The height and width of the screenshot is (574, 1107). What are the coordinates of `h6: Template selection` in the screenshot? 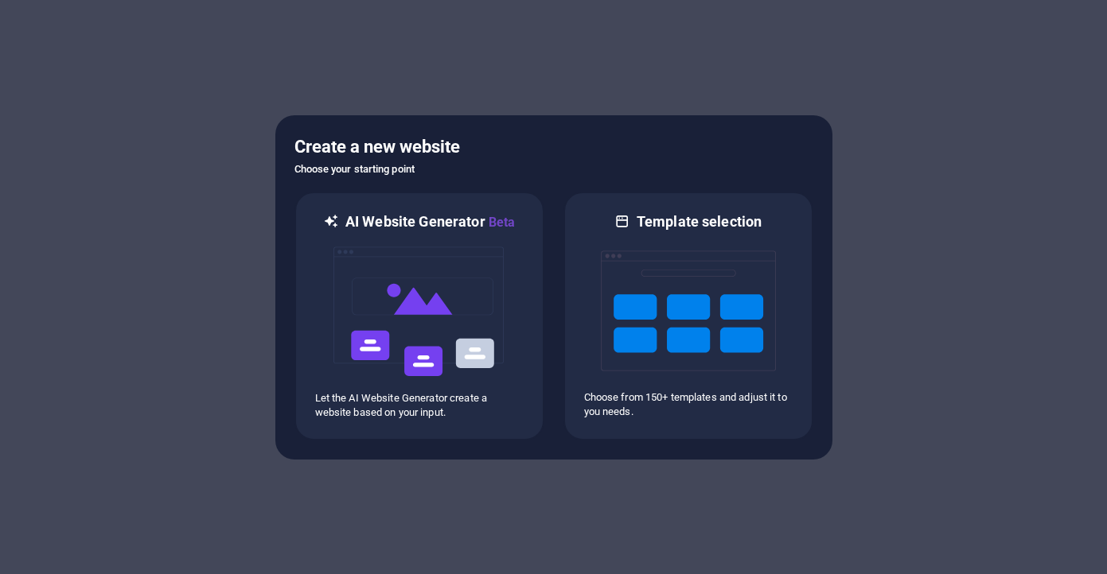 It's located at (698, 222).